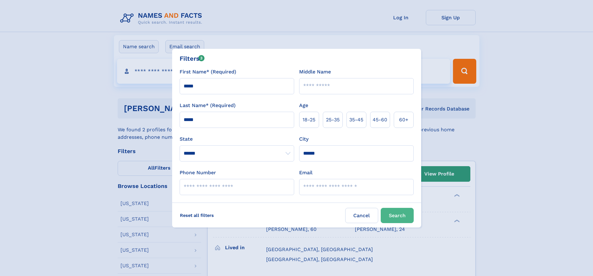  I want to click on label: Cancel, so click(362, 215).